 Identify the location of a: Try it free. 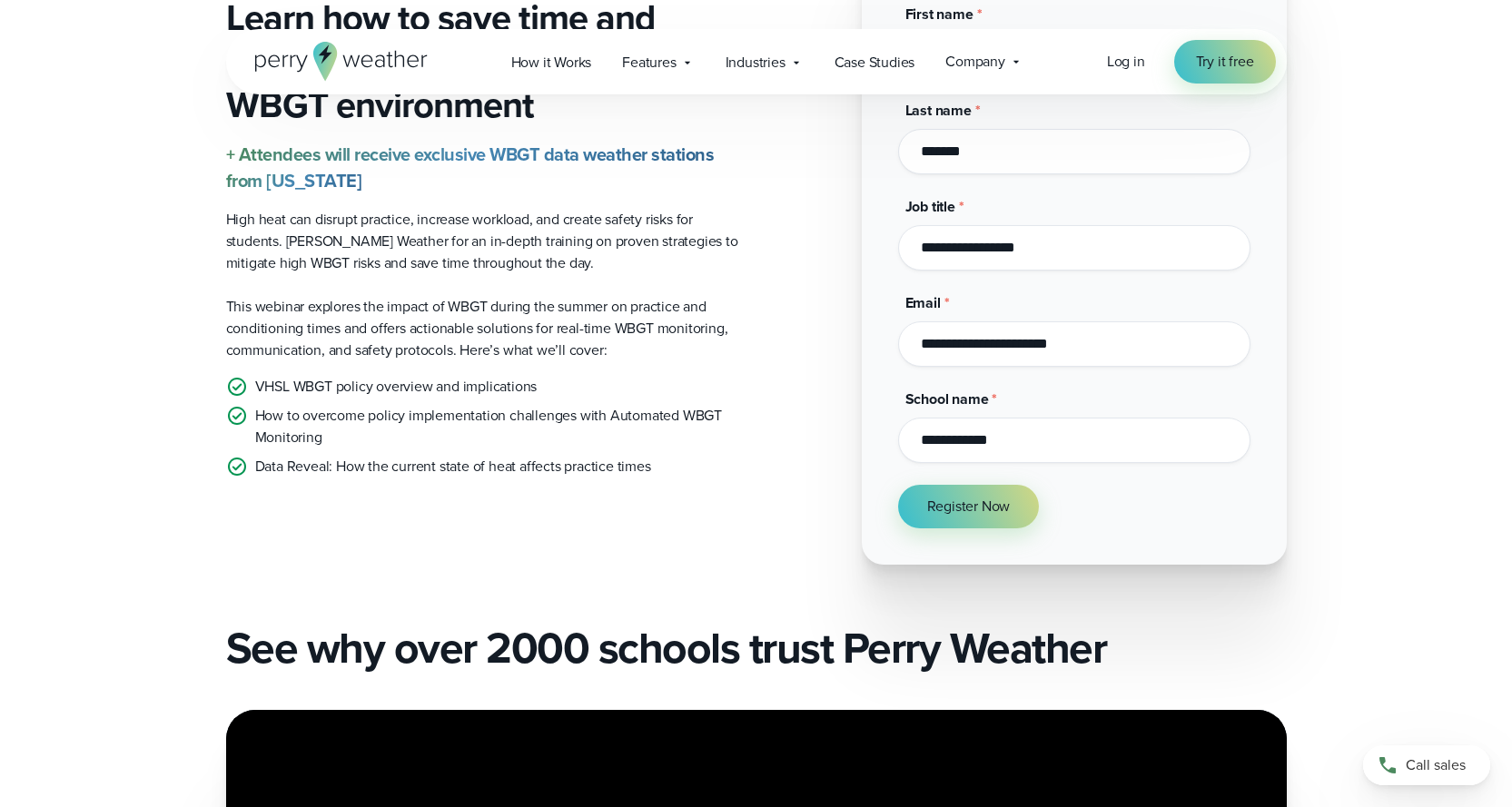
(1225, 62).